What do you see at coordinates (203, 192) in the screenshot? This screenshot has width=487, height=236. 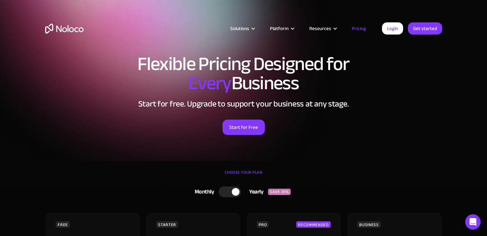 I see `div: Monthly` at bounding box center [203, 192].